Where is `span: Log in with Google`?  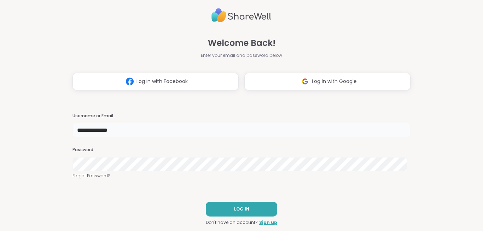
span: Log in with Google is located at coordinates (334, 81).